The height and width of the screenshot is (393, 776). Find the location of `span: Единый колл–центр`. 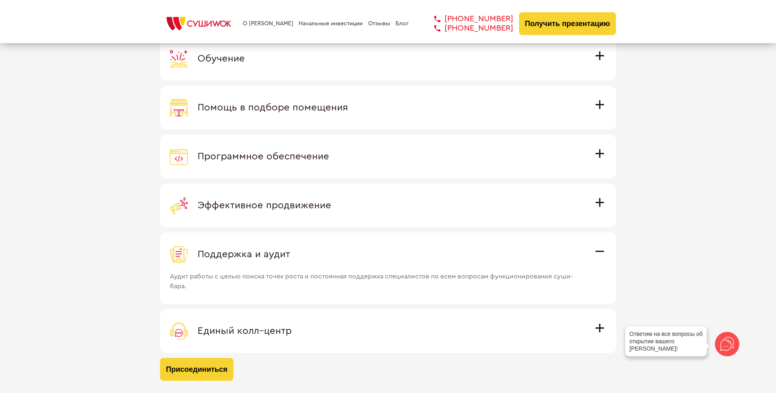

span: Единый колл–центр is located at coordinates (245, 331).